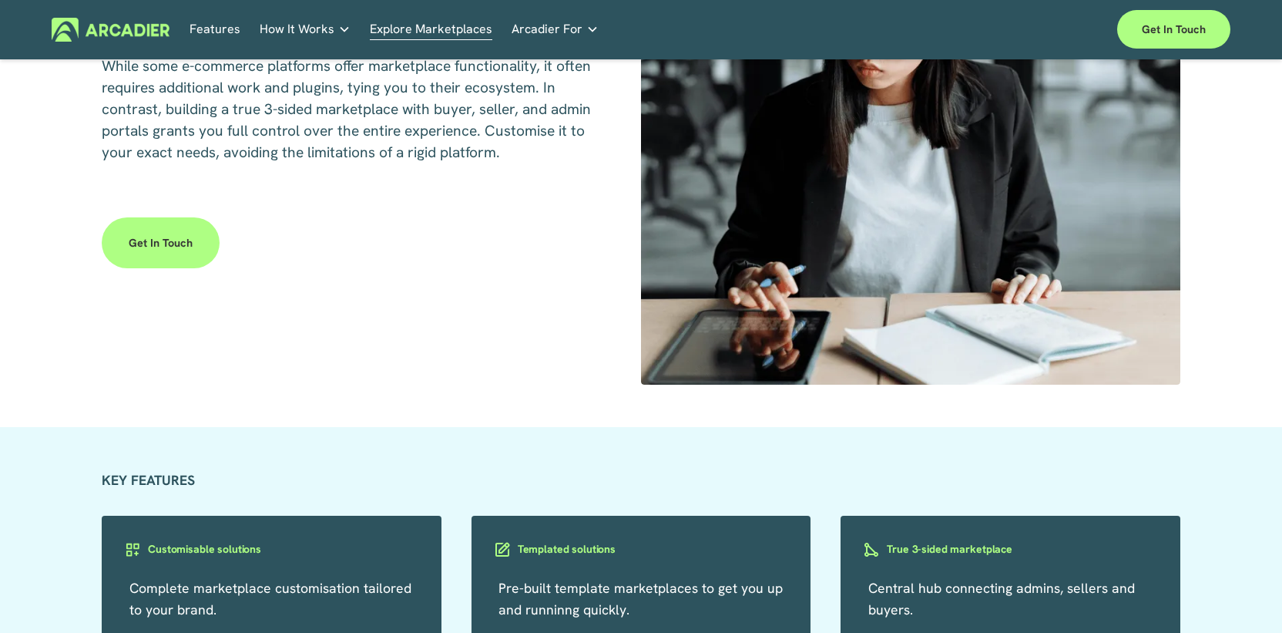 The height and width of the screenshot is (633, 1282). What do you see at coordinates (1002, 598) in the screenshot?
I see `span: Central hub connecting admins, sellers and buyers.` at bounding box center [1002, 598].